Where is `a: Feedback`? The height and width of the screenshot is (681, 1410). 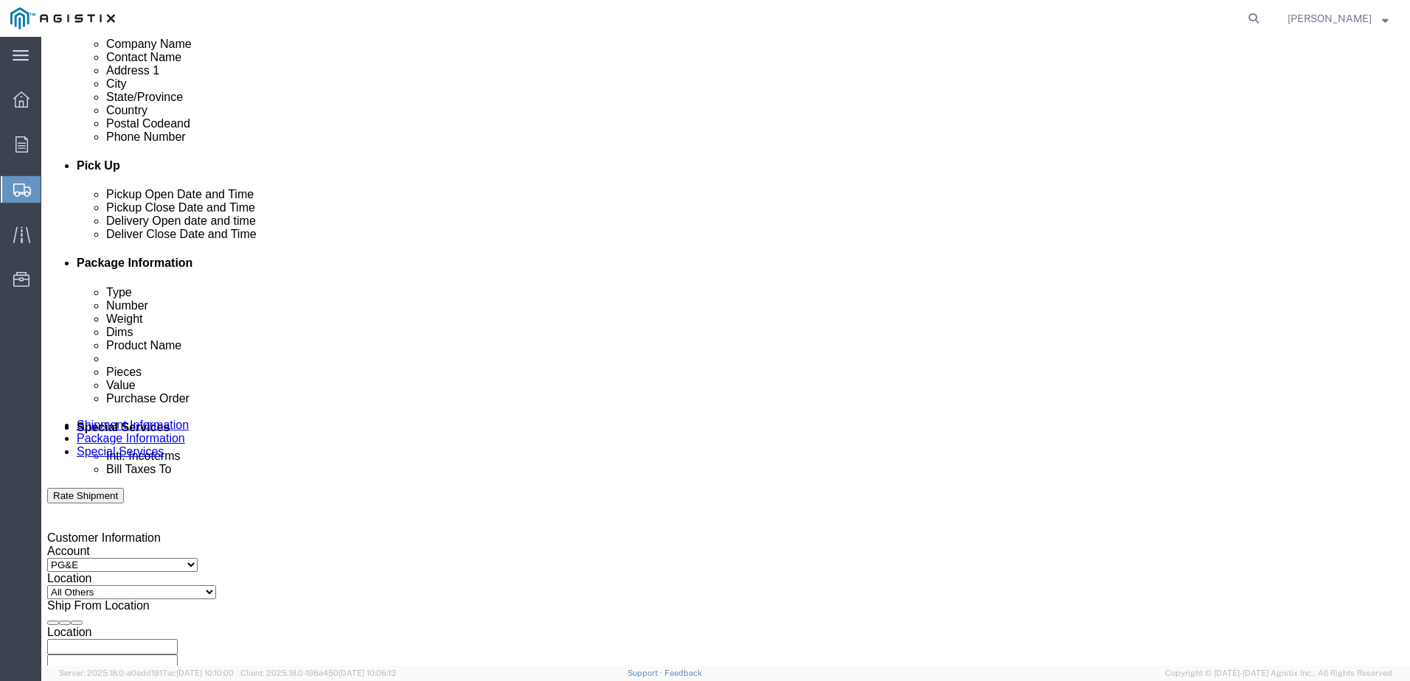
a: Feedback is located at coordinates (683, 673).